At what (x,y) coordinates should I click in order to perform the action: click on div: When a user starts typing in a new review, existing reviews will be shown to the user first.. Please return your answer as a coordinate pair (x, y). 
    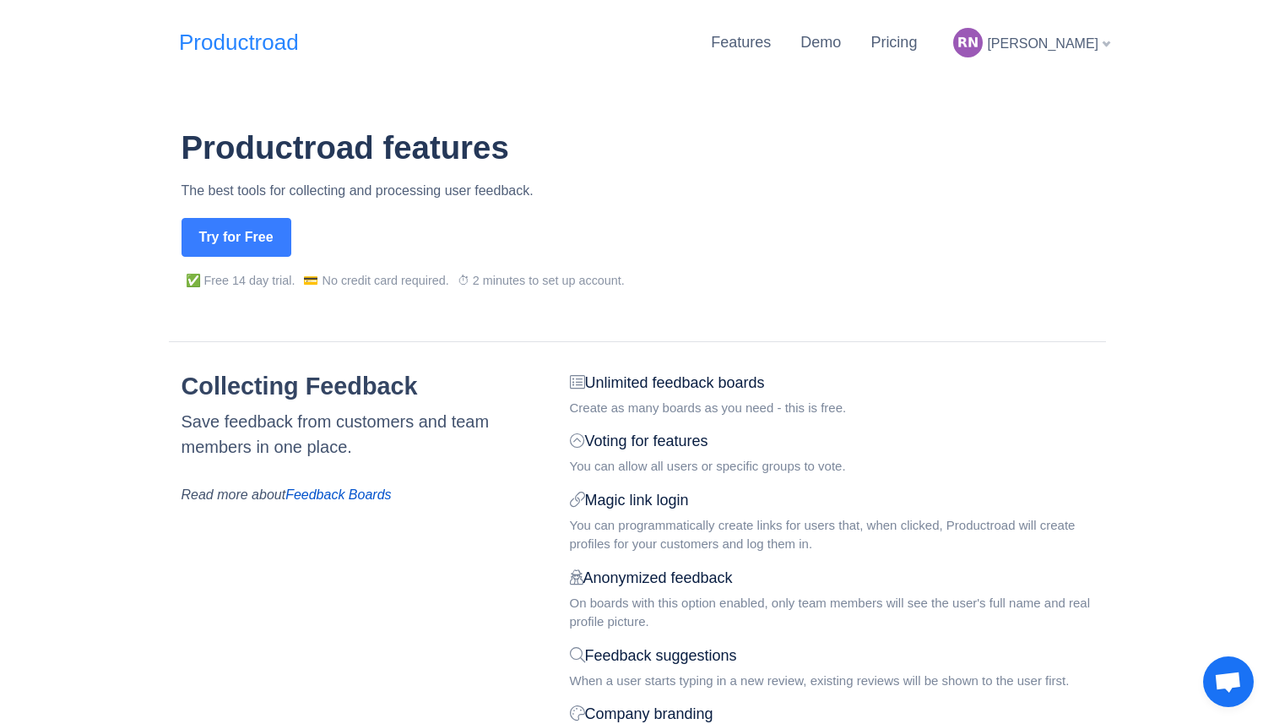
    Looking at the image, I should click on (838, 681).